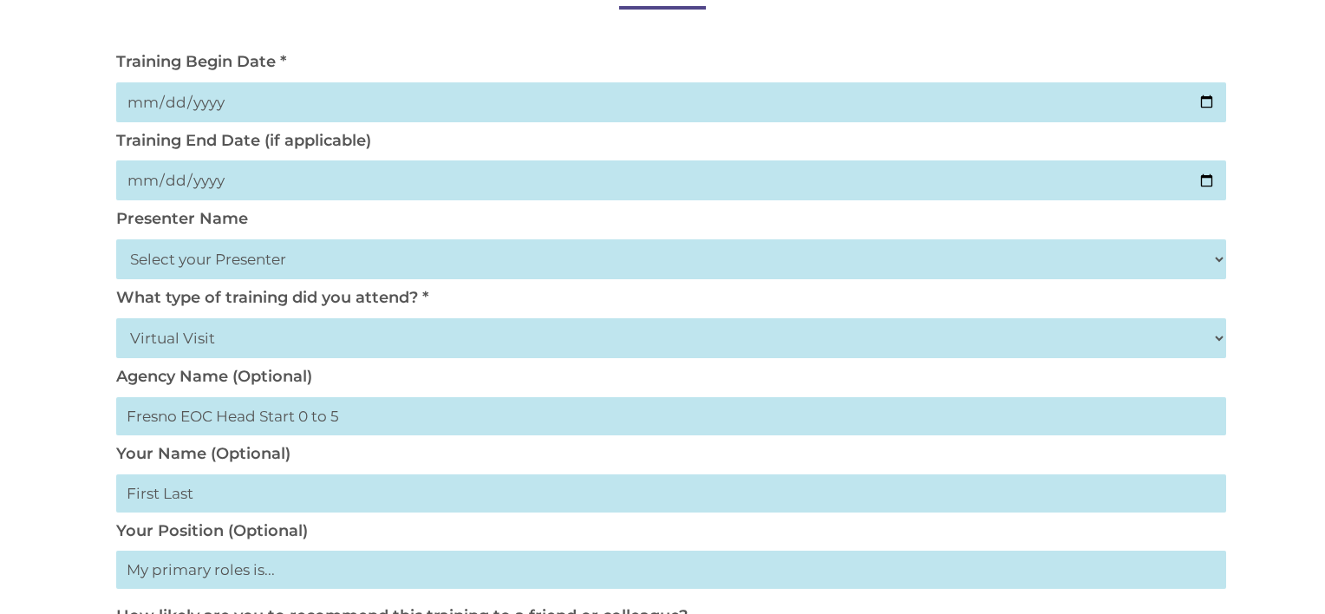  What do you see at coordinates (201, 62) in the screenshot?
I see `label: Training Begin Date *` at bounding box center [201, 62].